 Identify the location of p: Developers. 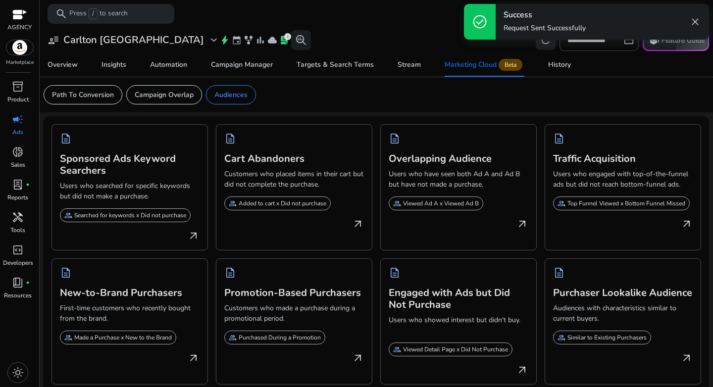
(18, 263).